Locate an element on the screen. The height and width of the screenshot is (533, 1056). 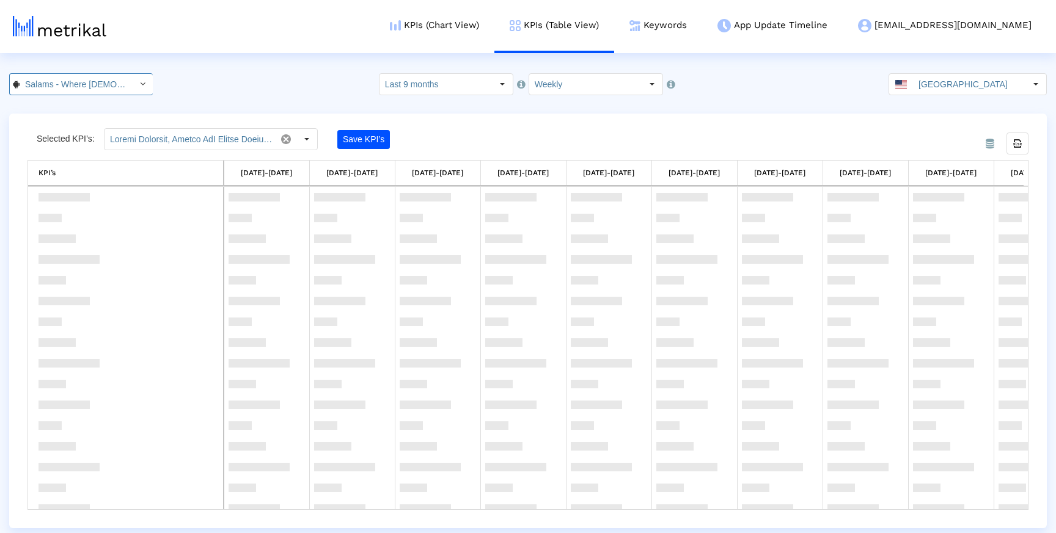
td: Column 02/02/25-02/08/25 is located at coordinates (865, 173).